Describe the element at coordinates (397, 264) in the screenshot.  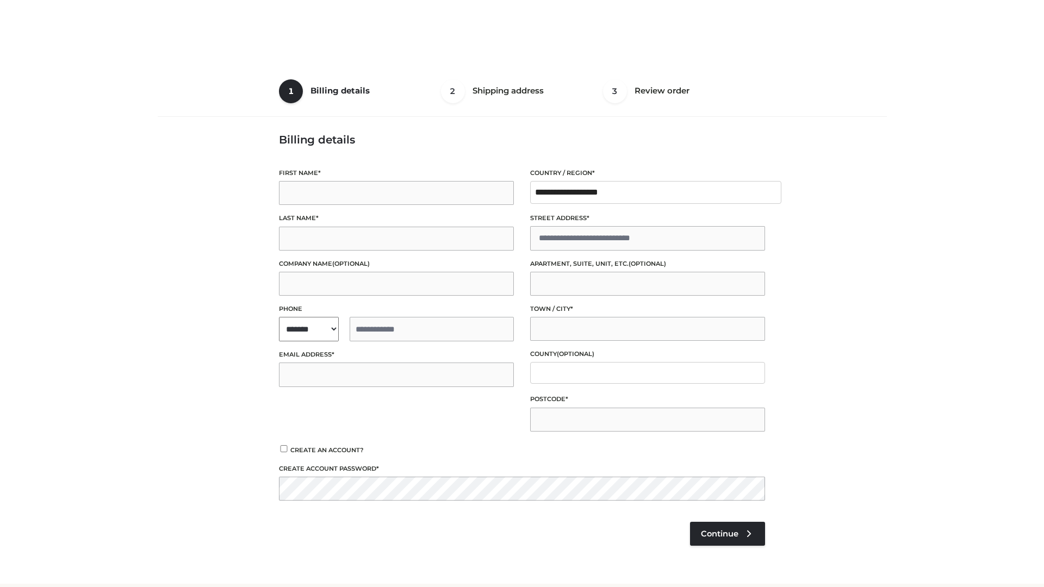
I see `label: Company name` at that location.